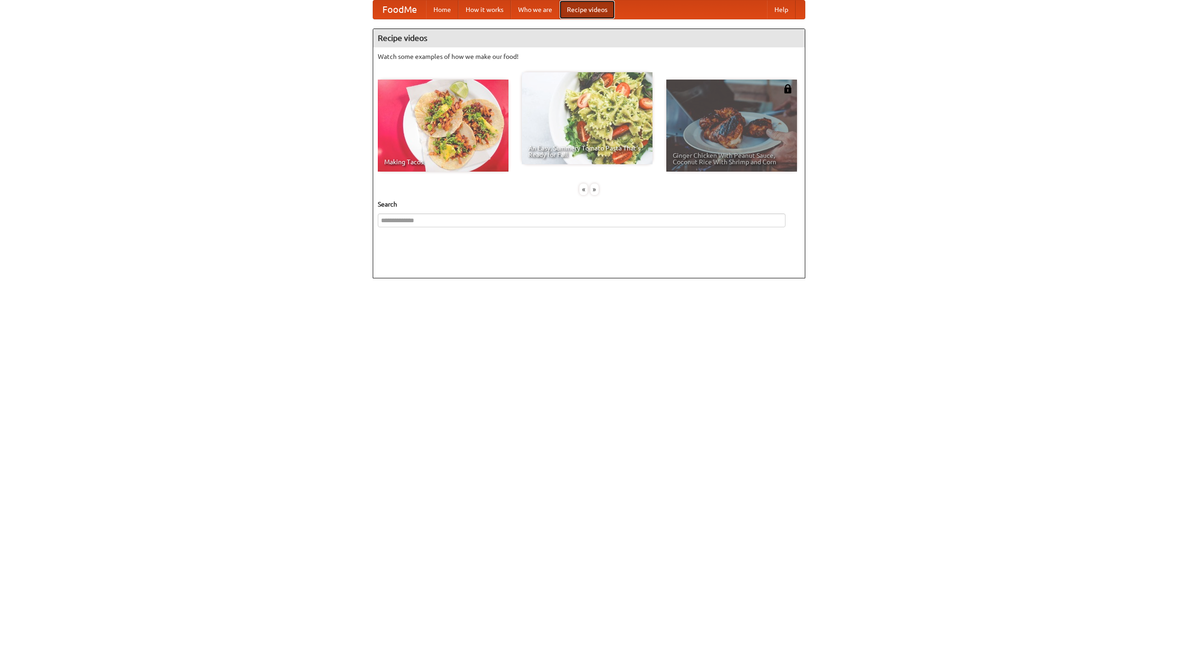 The image size is (1178, 651). Describe the element at coordinates (587, 151) in the screenshot. I see `span: An Easy, Summery Tomato Pasta That's Ready for Fall` at that location.